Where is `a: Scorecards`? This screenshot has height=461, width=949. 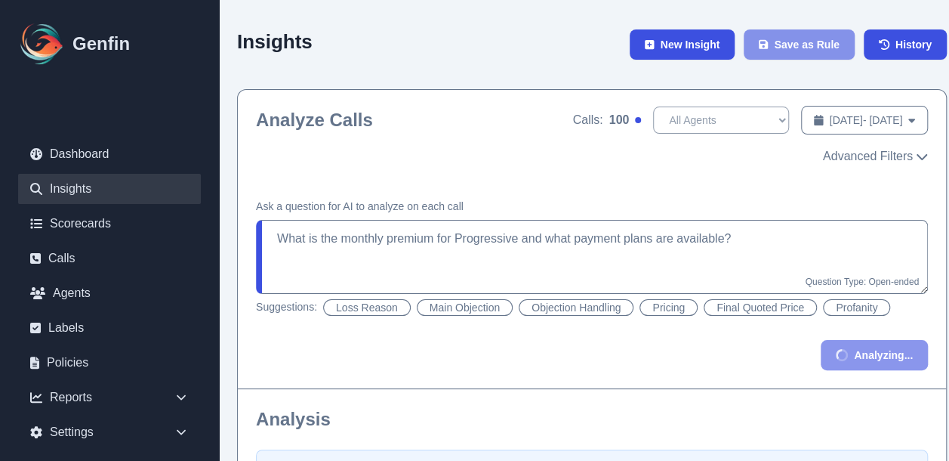 a: Scorecards is located at coordinates (110, 224).